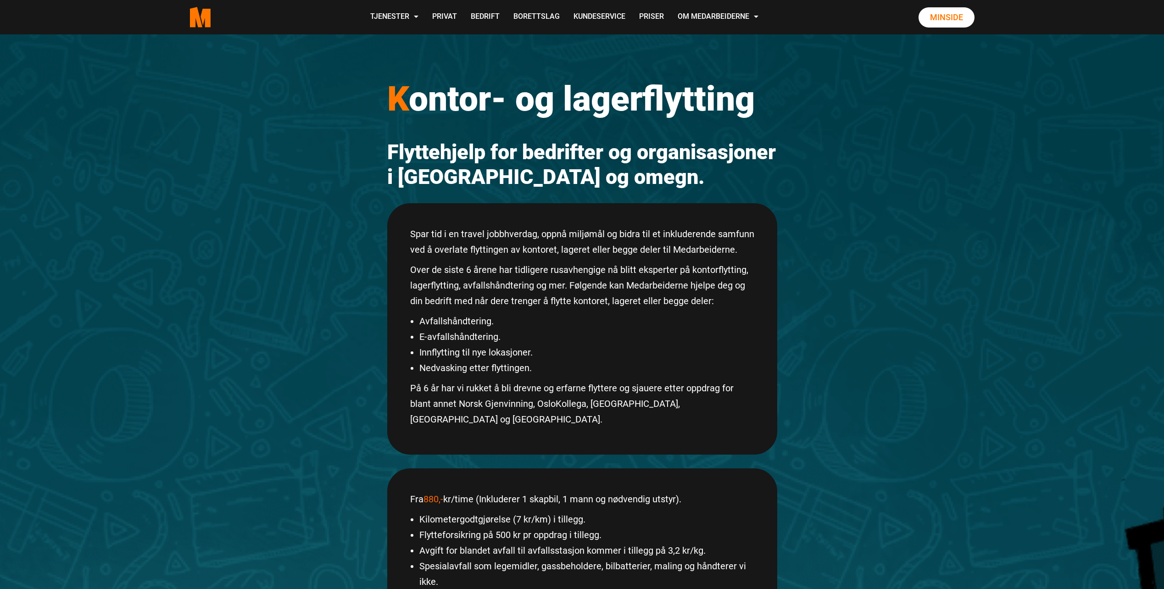 This screenshot has height=589, width=1164. I want to click on li: Kilometergodtgjørelse (7 kr/km) i tillegg., so click(587, 519).